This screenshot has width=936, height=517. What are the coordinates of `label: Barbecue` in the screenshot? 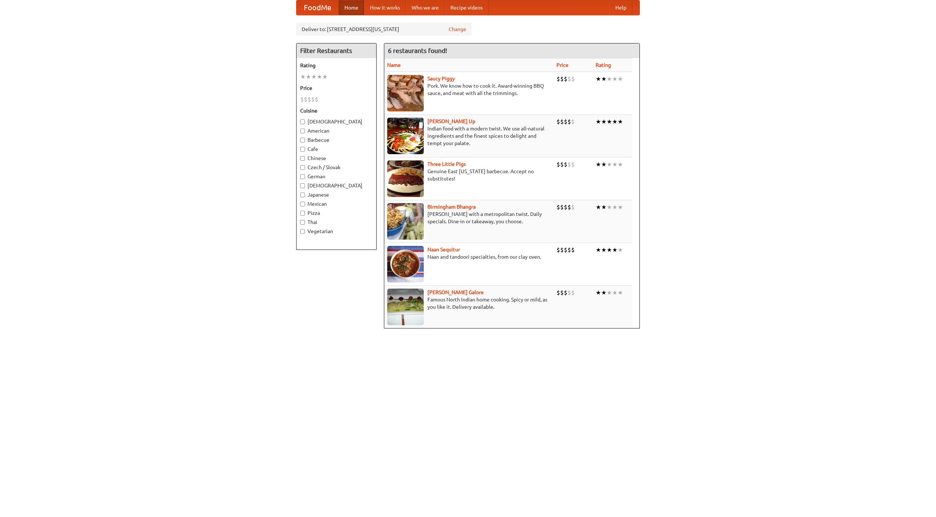 It's located at (336, 140).